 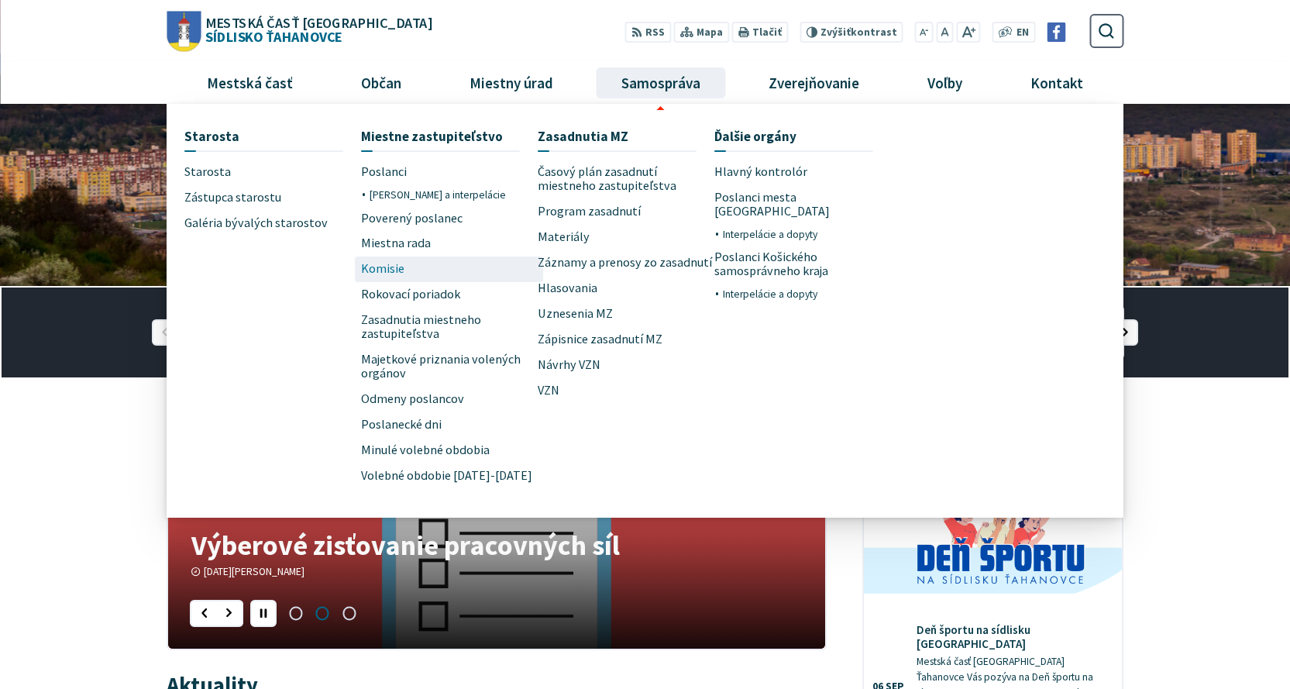 What do you see at coordinates (256, 222) in the screenshot?
I see `span: Galéria bývalých starostov` at bounding box center [256, 222].